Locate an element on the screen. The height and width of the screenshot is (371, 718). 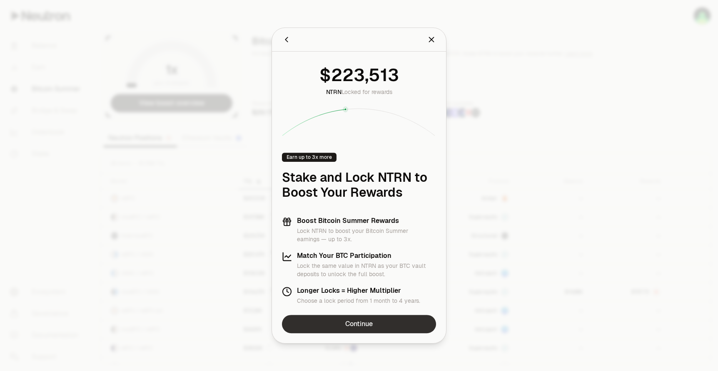
a: Continue is located at coordinates (359, 324).